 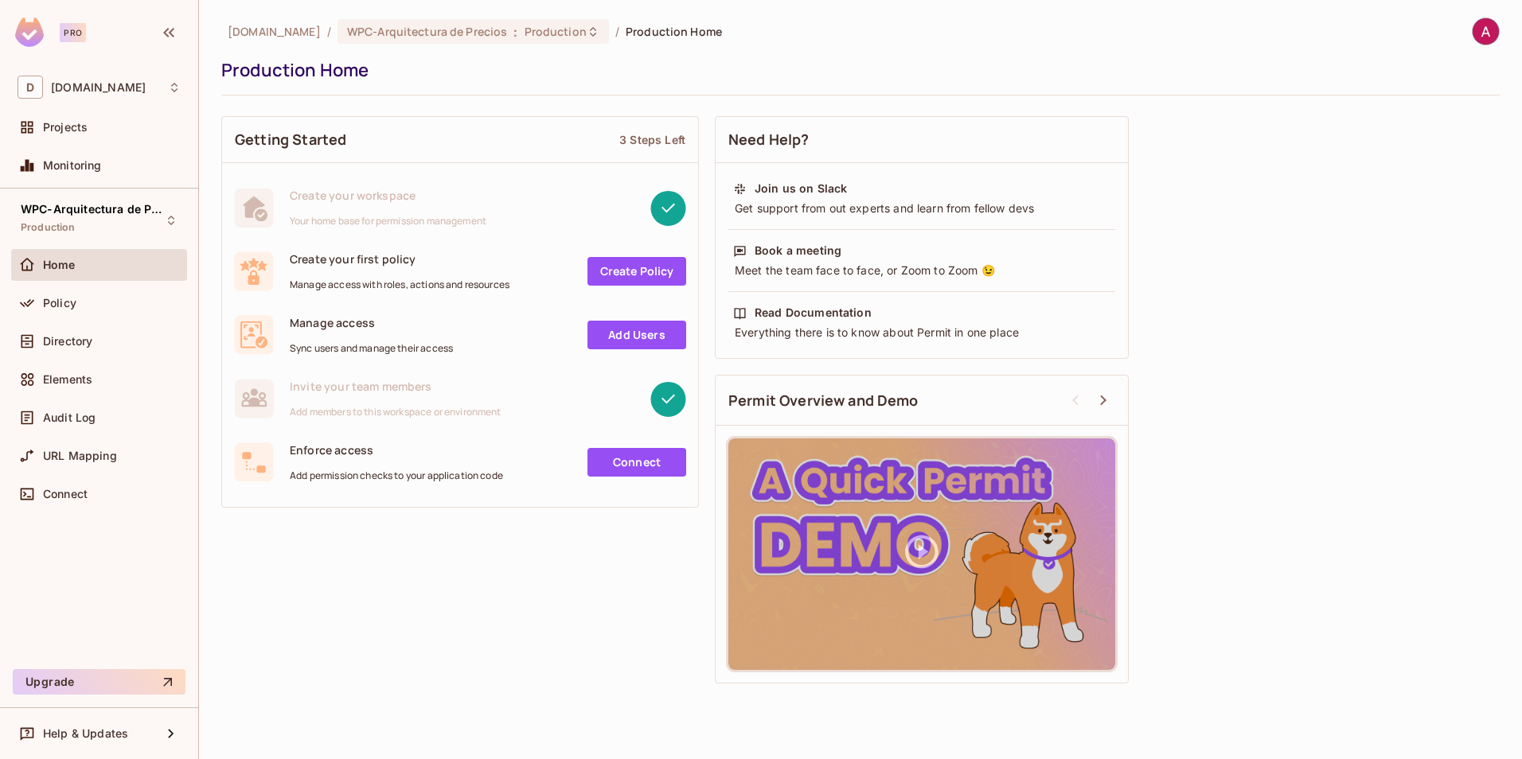 I want to click on a: Create Policy, so click(x=637, y=271).